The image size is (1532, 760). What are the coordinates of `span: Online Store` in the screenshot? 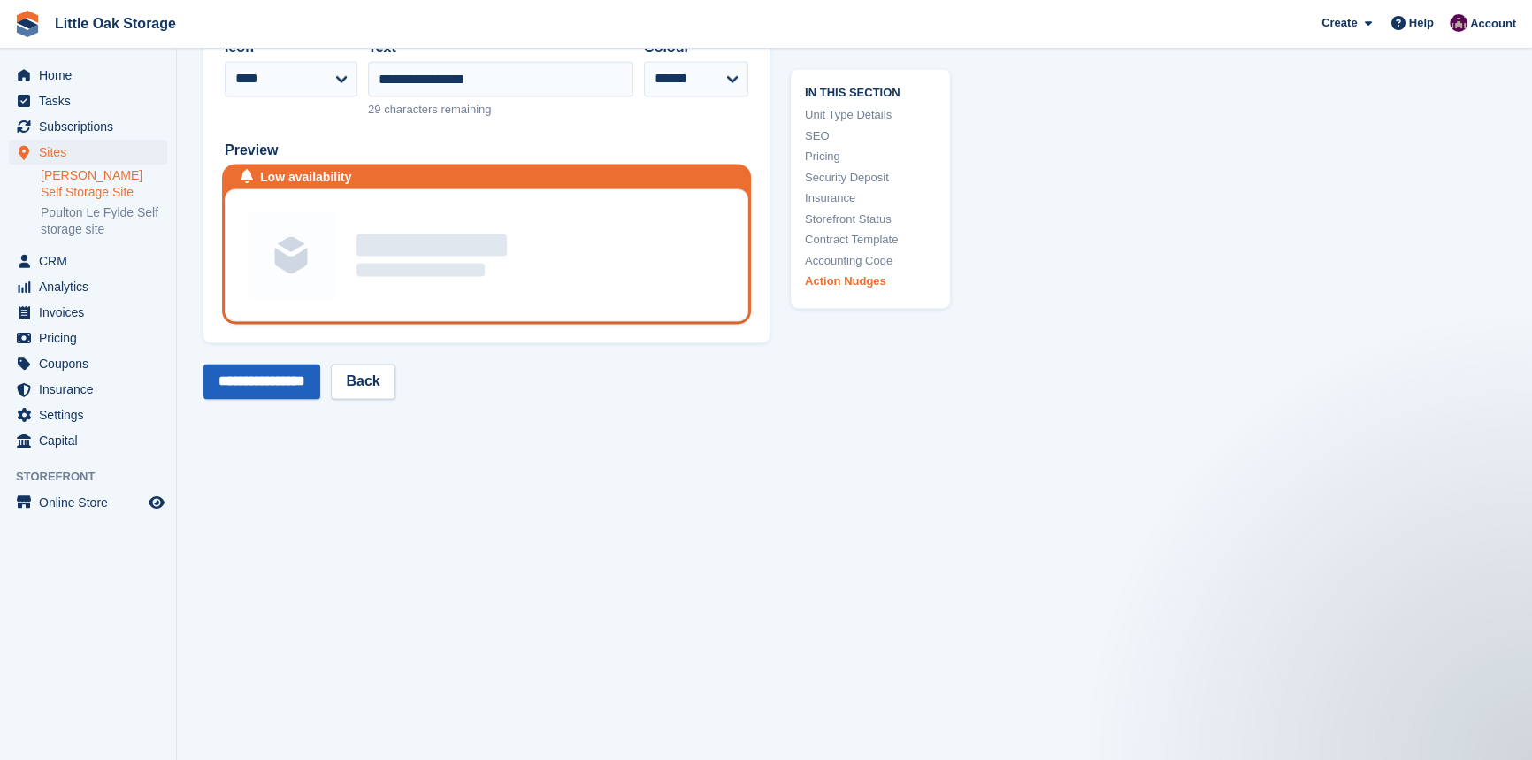 It's located at (92, 502).